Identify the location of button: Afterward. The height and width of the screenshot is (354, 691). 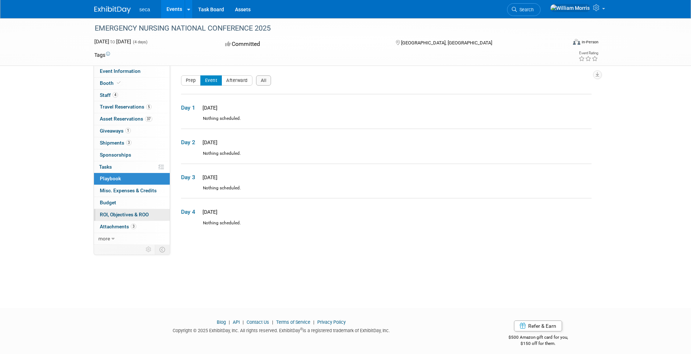
(237, 81).